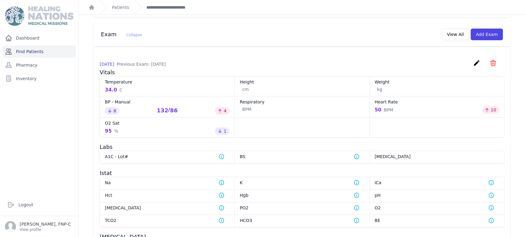  Describe the element at coordinates (167, 82) in the screenshot. I see `dt: Temperature` at that location.